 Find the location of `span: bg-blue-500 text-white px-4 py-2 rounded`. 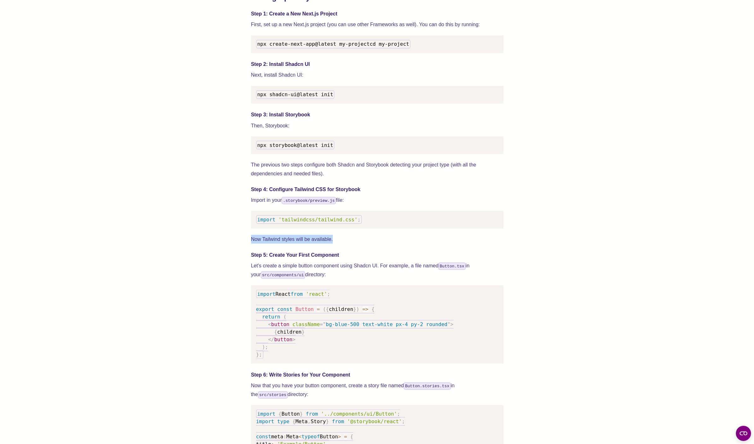

span: bg-blue-500 text-white px-4 py-2 rounded is located at coordinates (386, 324).